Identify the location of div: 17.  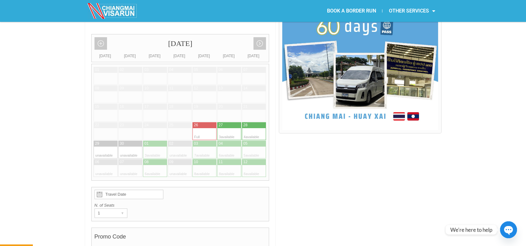
(147, 107).